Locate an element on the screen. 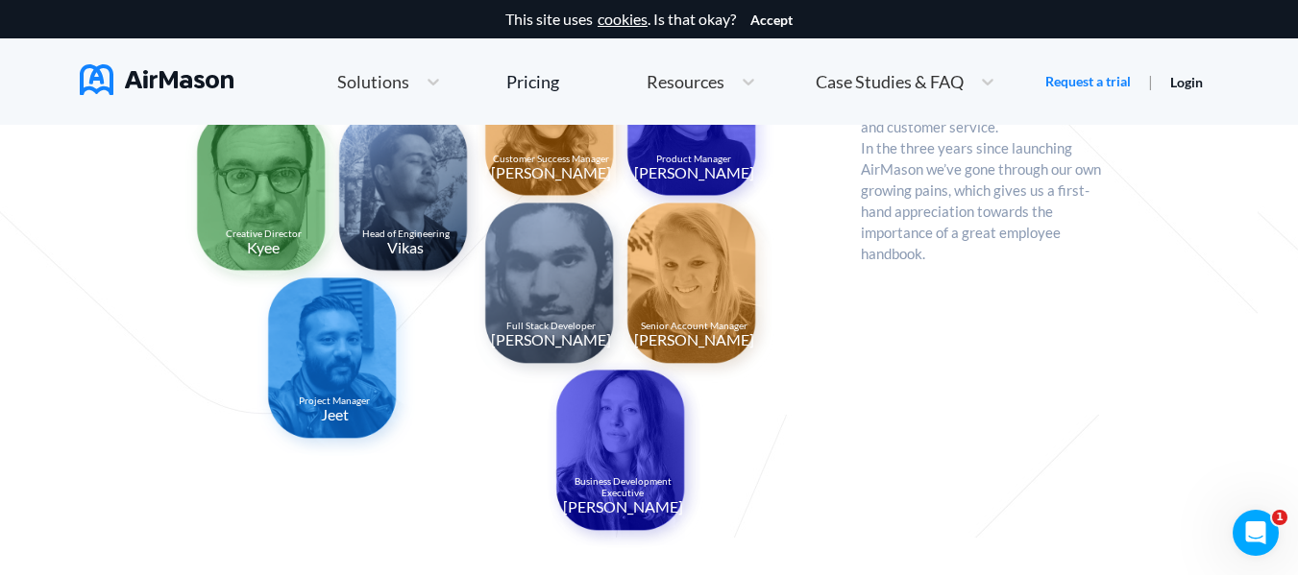 Image resolution: width=1298 pixels, height=575 pixels. span: Solutions is located at coordinates (373, 82).